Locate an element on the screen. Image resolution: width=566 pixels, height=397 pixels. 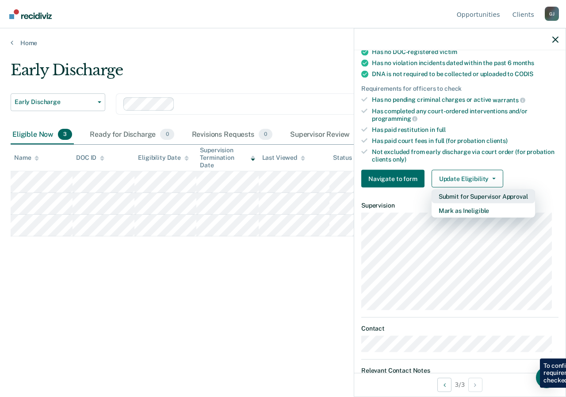
div: Revisions Requests is located at coordinates (232, 135).